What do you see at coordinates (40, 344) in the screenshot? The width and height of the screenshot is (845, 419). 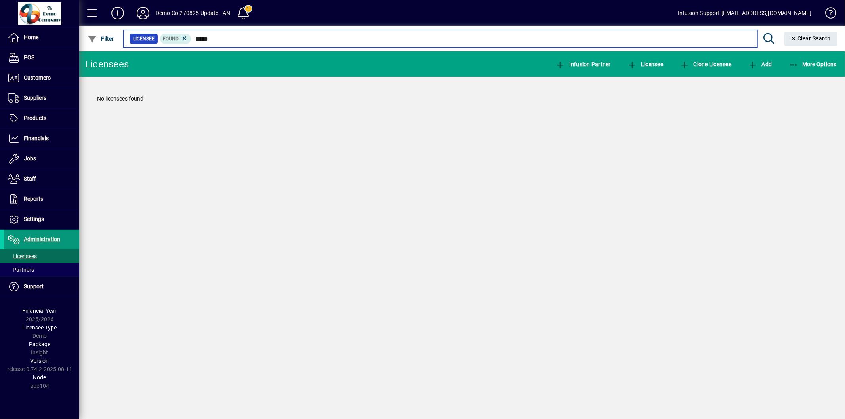 I see `span: Package` at bounding box center [40, 344].